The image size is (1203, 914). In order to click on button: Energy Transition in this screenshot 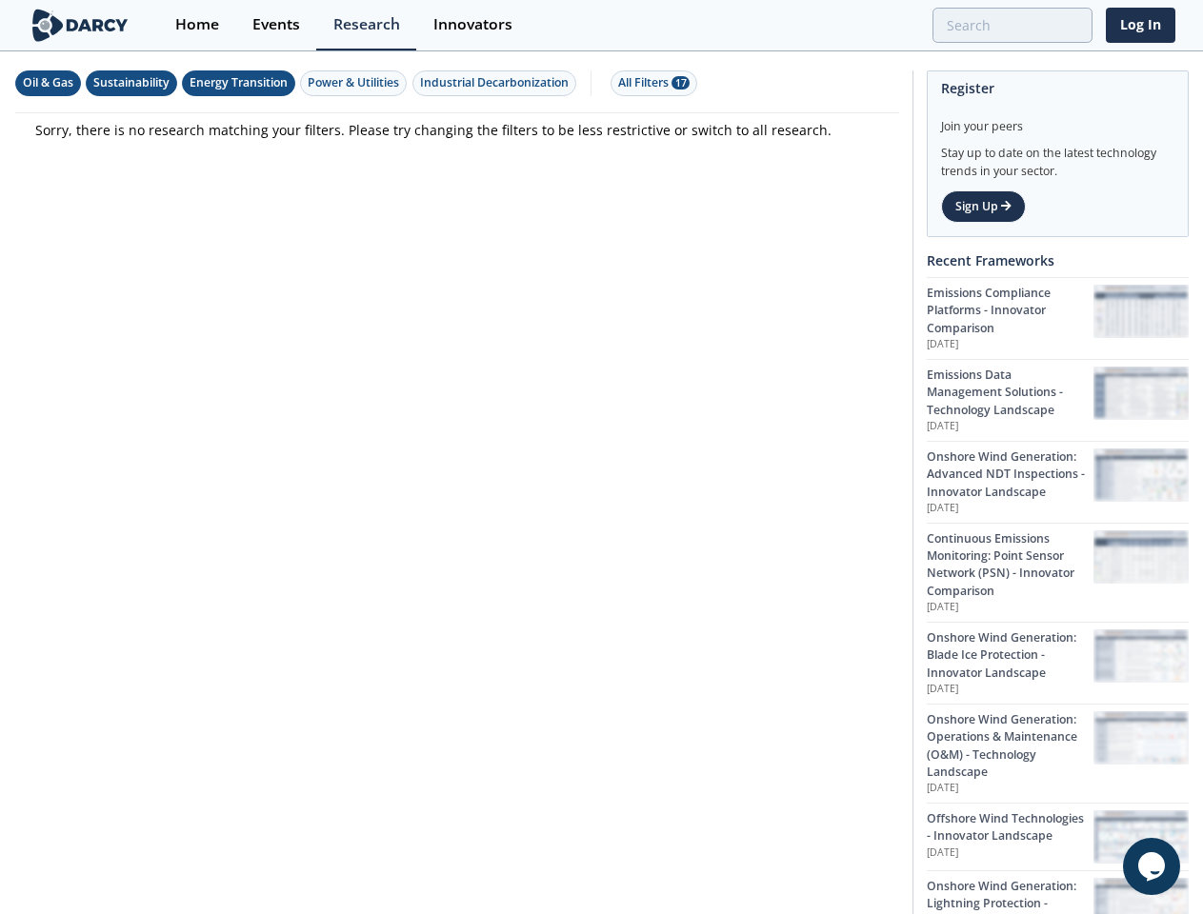, I will do `click(238, 83)`.